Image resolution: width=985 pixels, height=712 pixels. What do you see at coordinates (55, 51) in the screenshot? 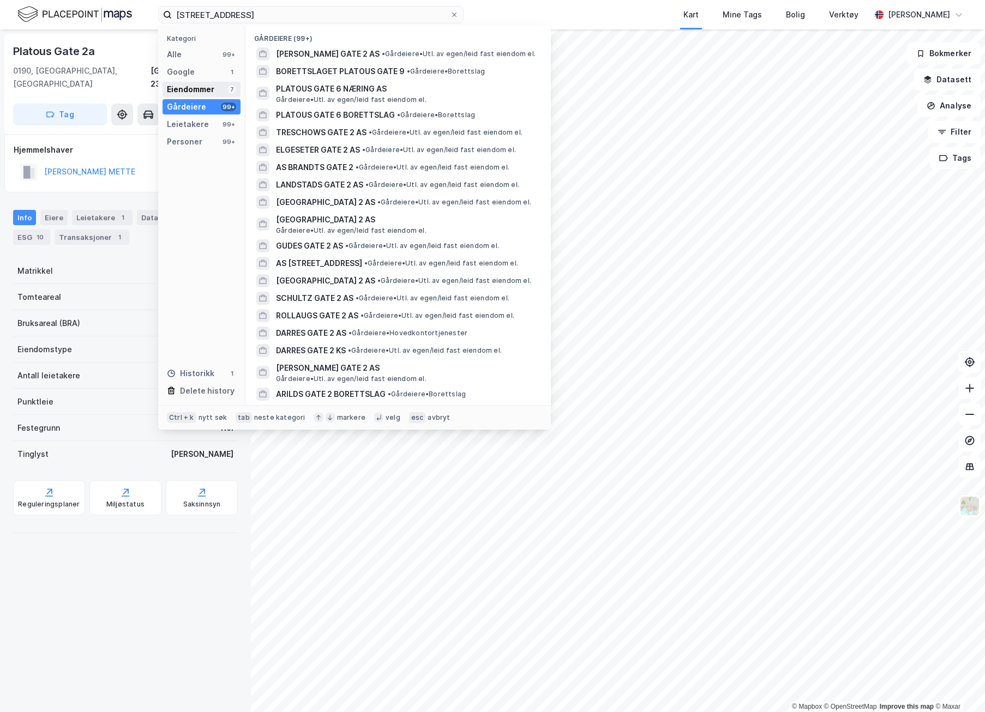
I see `div: Platous Gate 2a` at bounding box center [55, 51].